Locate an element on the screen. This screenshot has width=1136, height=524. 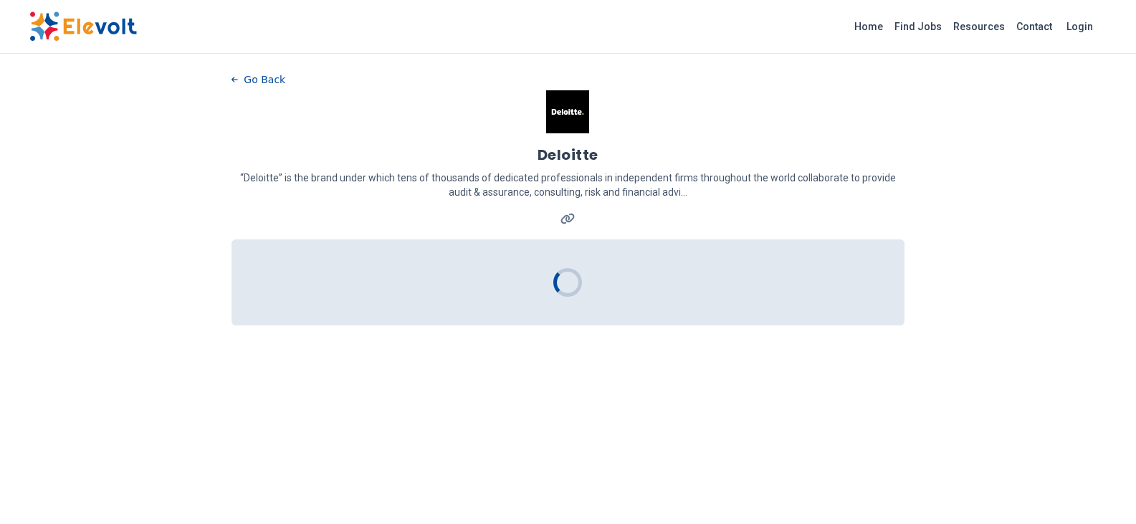
a: Login is located at coordinates (1080, 27).